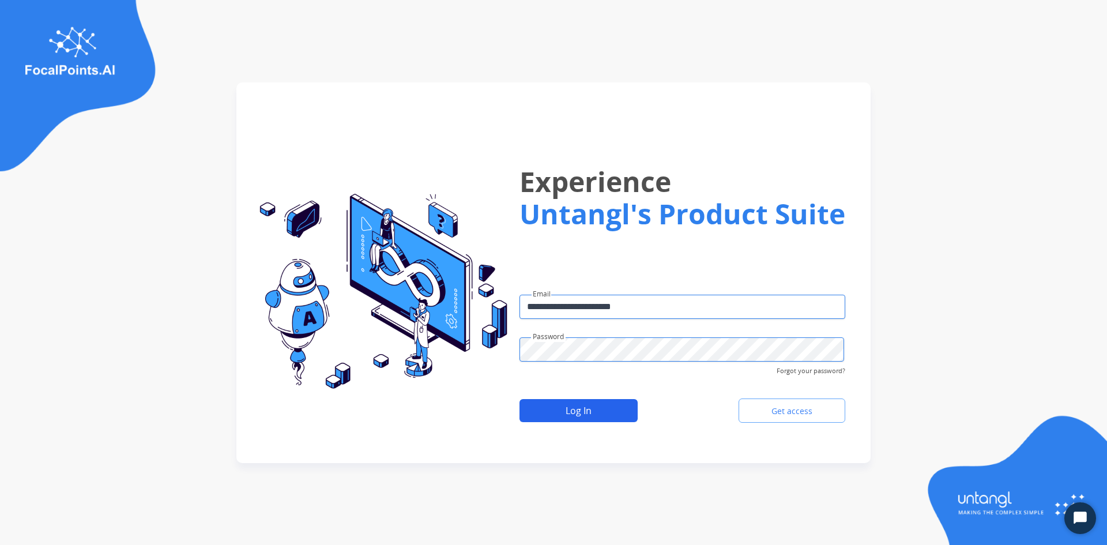 The image size is (1107, 545). I want to click on span: Forgot your password?, so click(811, 368).